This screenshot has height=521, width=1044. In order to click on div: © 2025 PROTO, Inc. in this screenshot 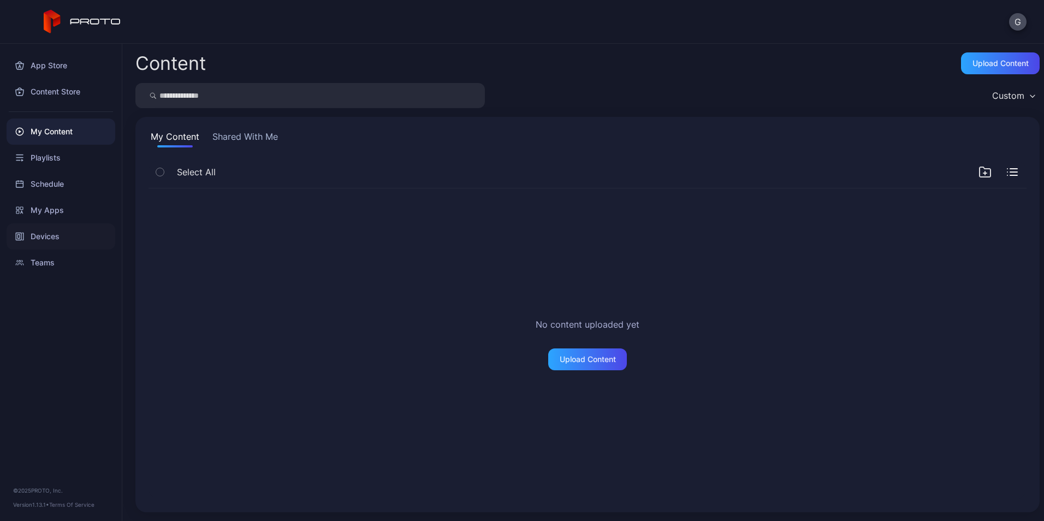, I will do `click(61, 490)`.